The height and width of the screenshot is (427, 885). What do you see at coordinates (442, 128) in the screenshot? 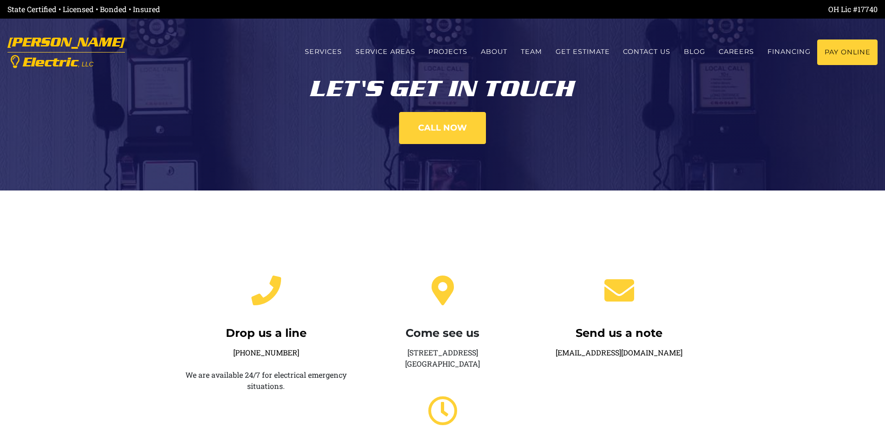
I see `a: Call now` at bounding box center [442, 128].